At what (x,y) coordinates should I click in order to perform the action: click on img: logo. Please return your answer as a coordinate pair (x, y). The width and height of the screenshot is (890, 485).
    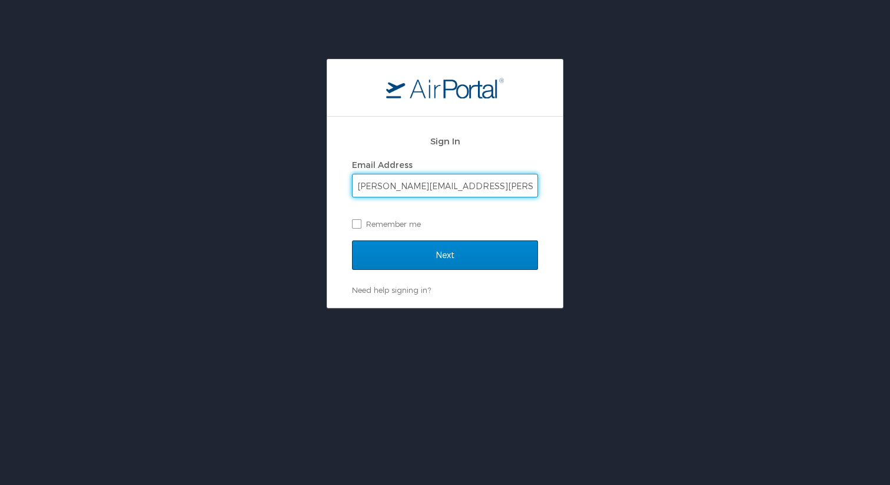
    Looking at the image, I should click on (445, 88).